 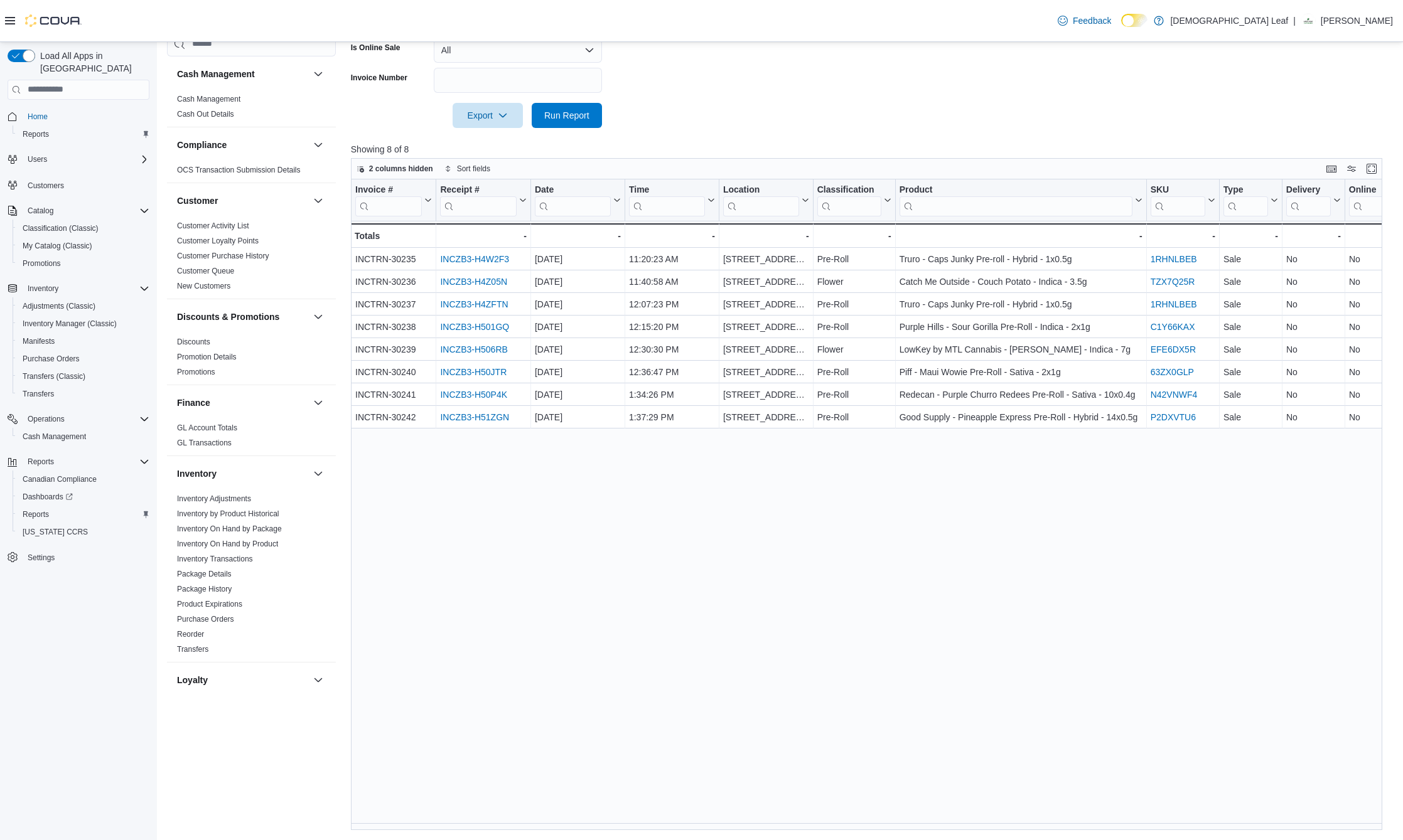 What do you see at coordinates (473, 373) in the screenshot?
I see `a: INCZB3-H50JTR` at bounding box center [473, 373].